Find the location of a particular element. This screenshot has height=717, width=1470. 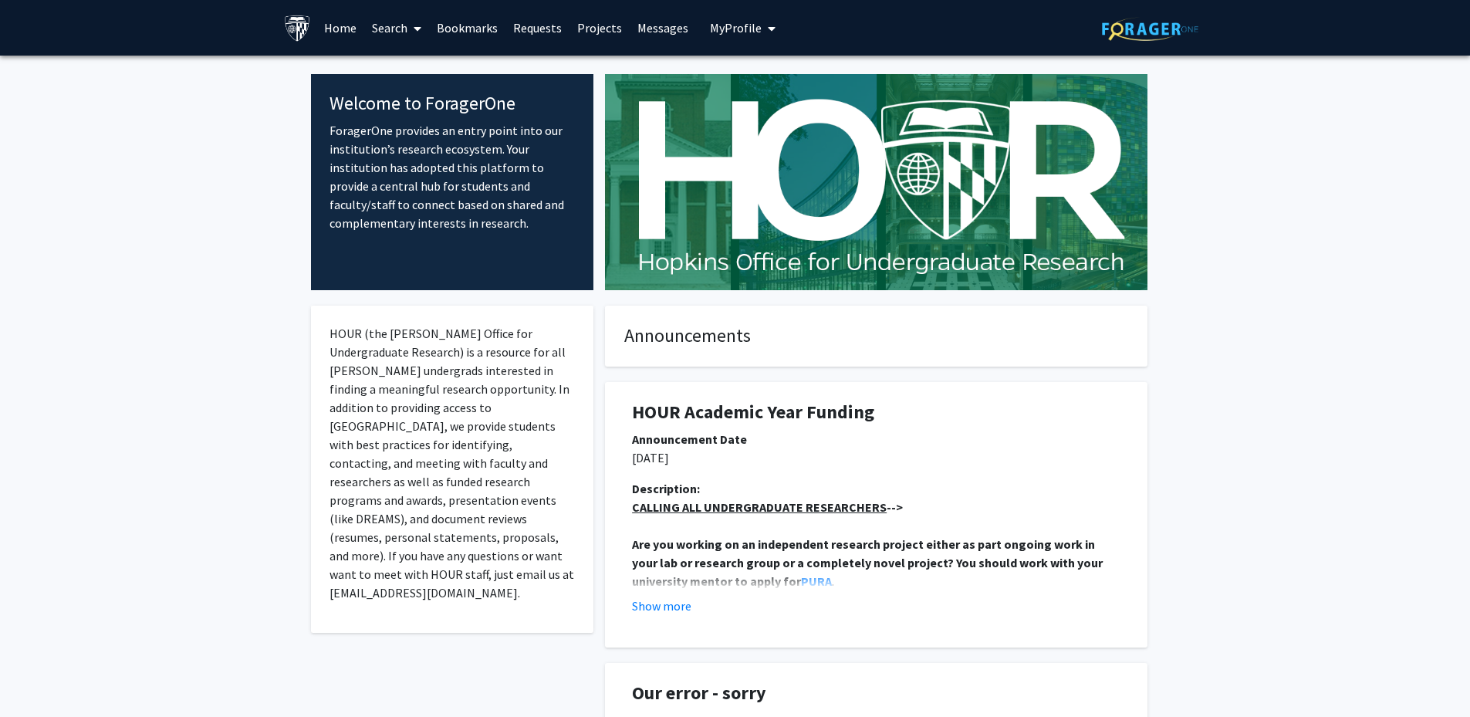

img: Cover Image is located at coordinates (876, 182).